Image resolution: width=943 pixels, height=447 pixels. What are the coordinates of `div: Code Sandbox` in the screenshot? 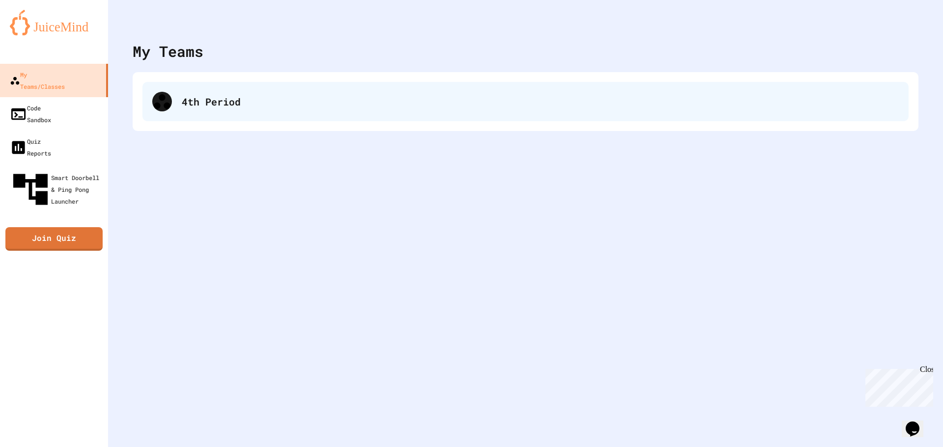 It's located at (30, 114).